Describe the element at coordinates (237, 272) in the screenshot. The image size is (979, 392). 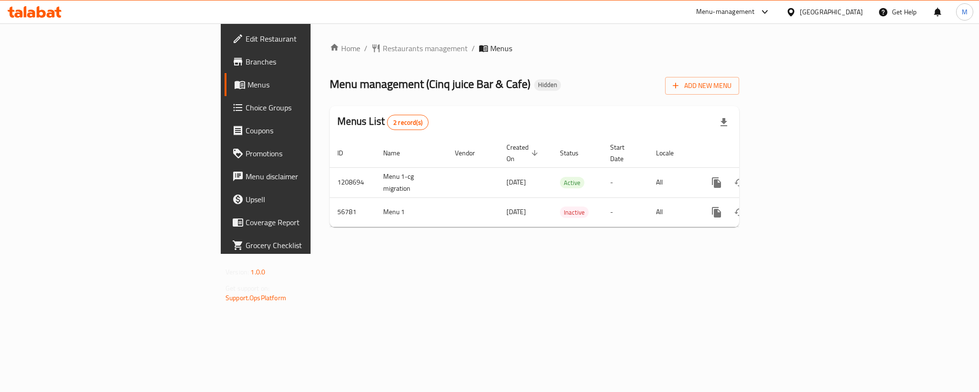
I see `span: Version:` at that location.